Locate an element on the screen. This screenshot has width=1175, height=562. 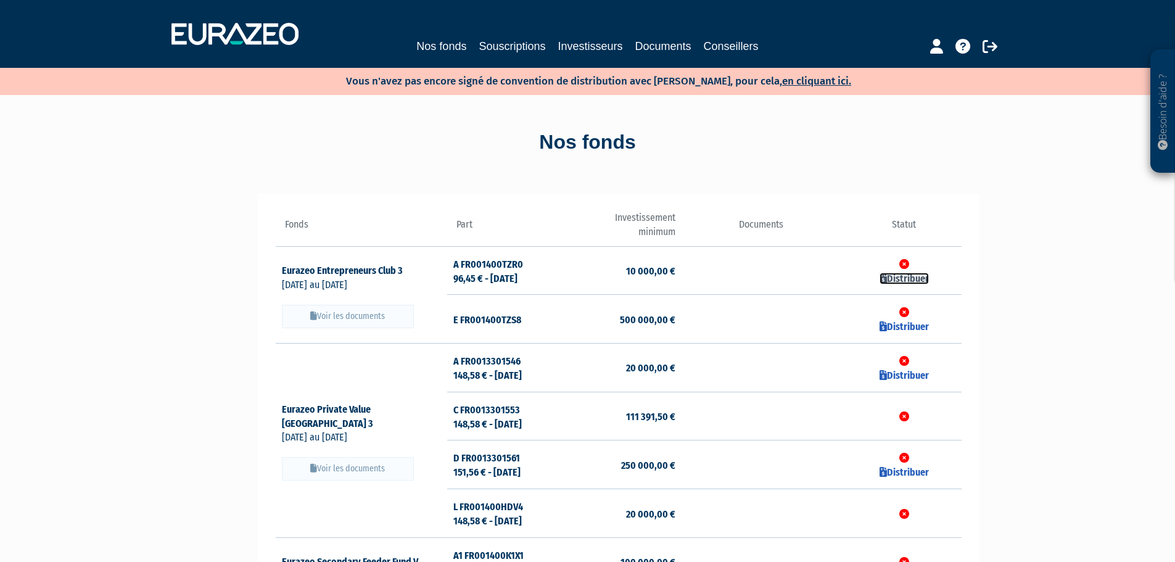
a: Eurazeo Entrepreneurs Club 3 is located at coordinates (348, 270).